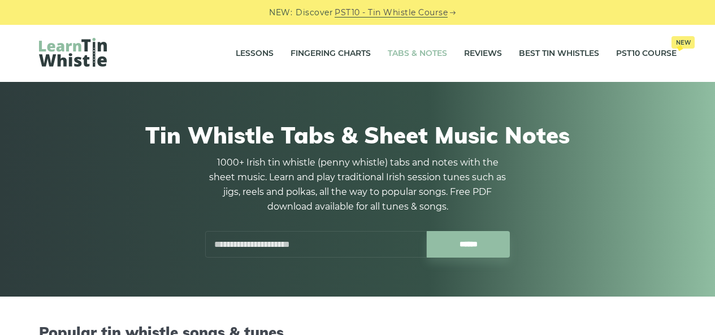  What do you see at coordinates (683, 42) in the screenshot?
I see `span: New` at bounding box center [683, 42].